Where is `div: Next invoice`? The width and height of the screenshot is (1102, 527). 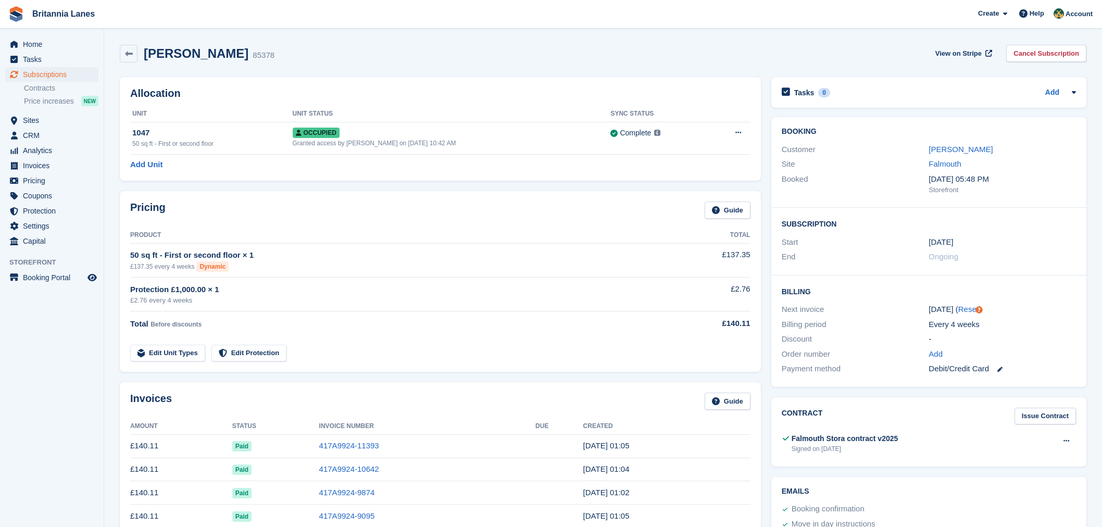 div: Next invoice is located at coordinates (855, 309).